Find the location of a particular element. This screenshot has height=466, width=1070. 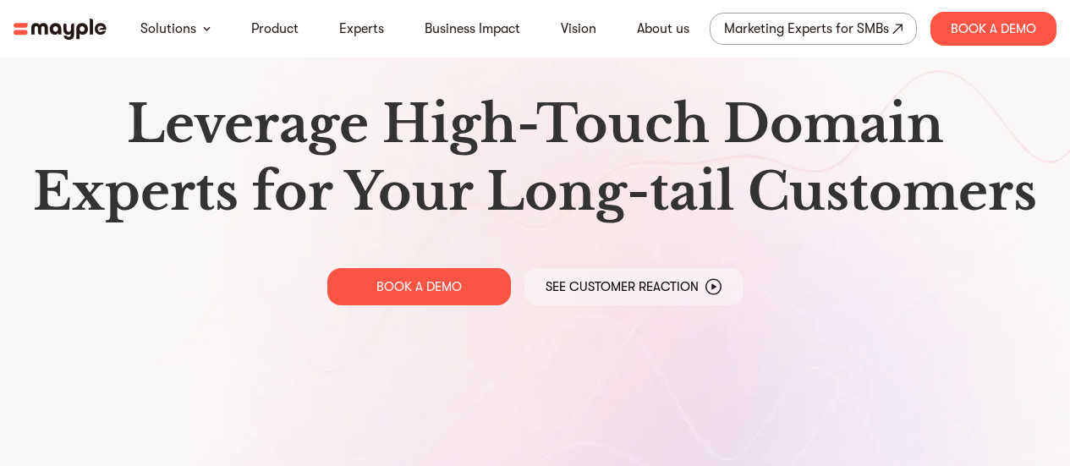

a: Experts is located at coordinates (361, 29).